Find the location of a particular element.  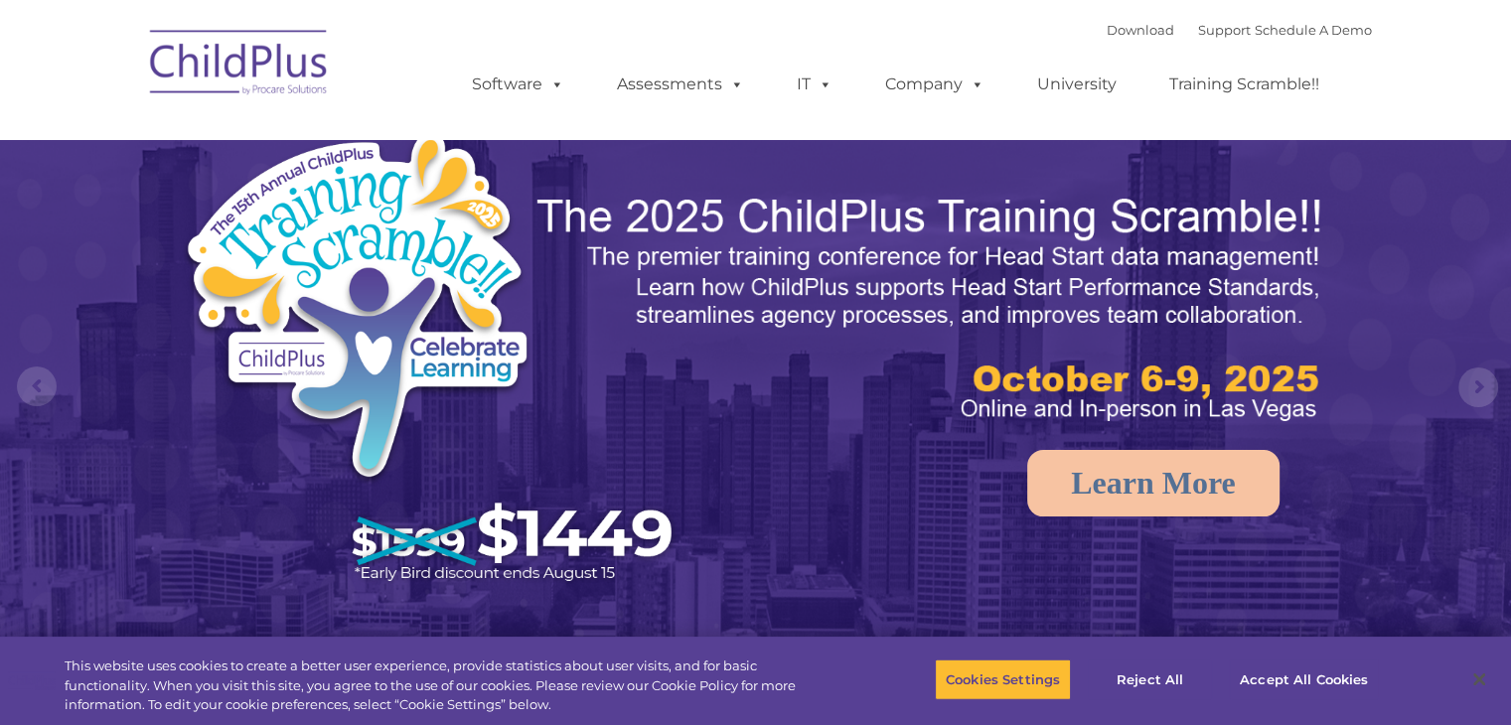

span: Phone number is located at coordinates (318, 220).